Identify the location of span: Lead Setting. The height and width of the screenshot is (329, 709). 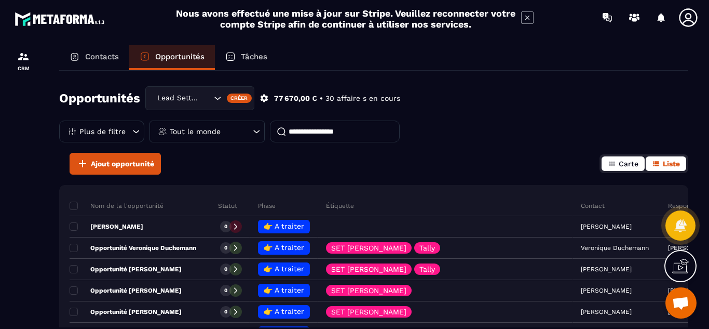
(178, 98).